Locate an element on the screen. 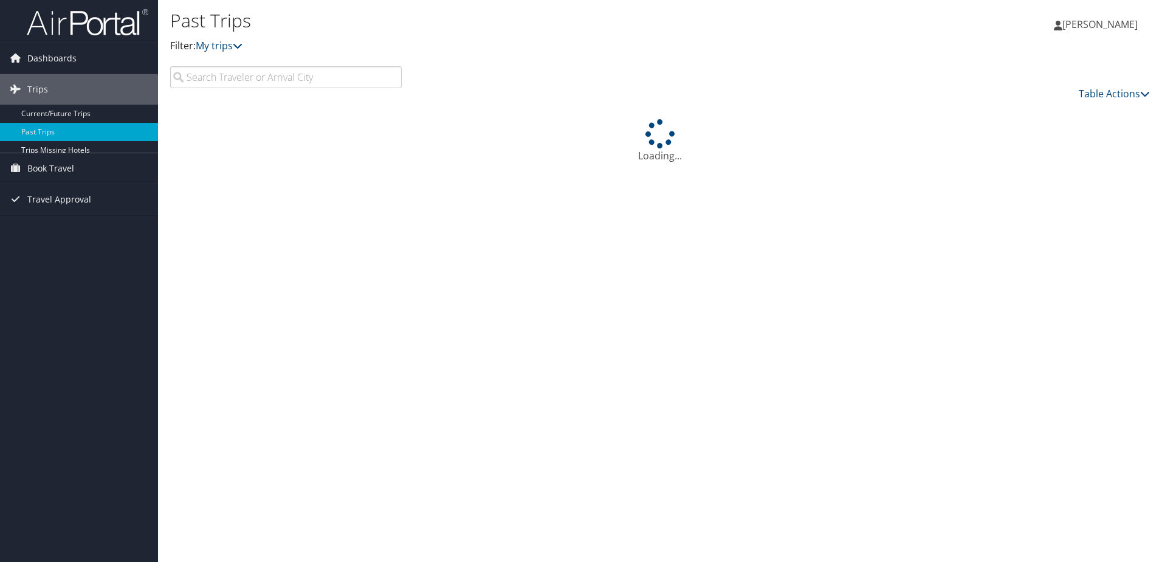  a: My trips is located at coordinates (219, 46).